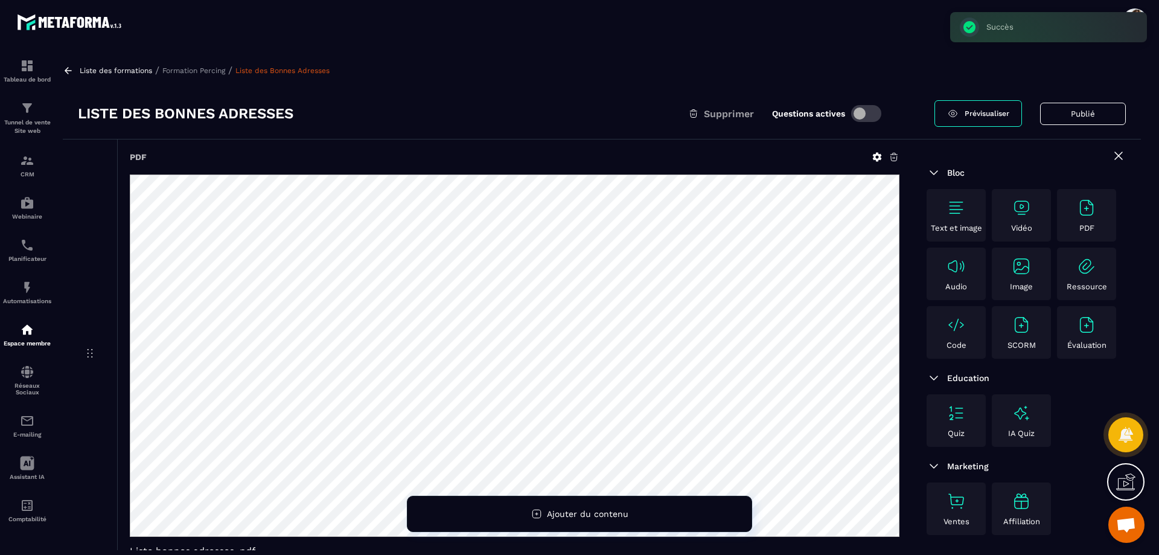  I want to click on p: Ressource, so click(1087, 286).